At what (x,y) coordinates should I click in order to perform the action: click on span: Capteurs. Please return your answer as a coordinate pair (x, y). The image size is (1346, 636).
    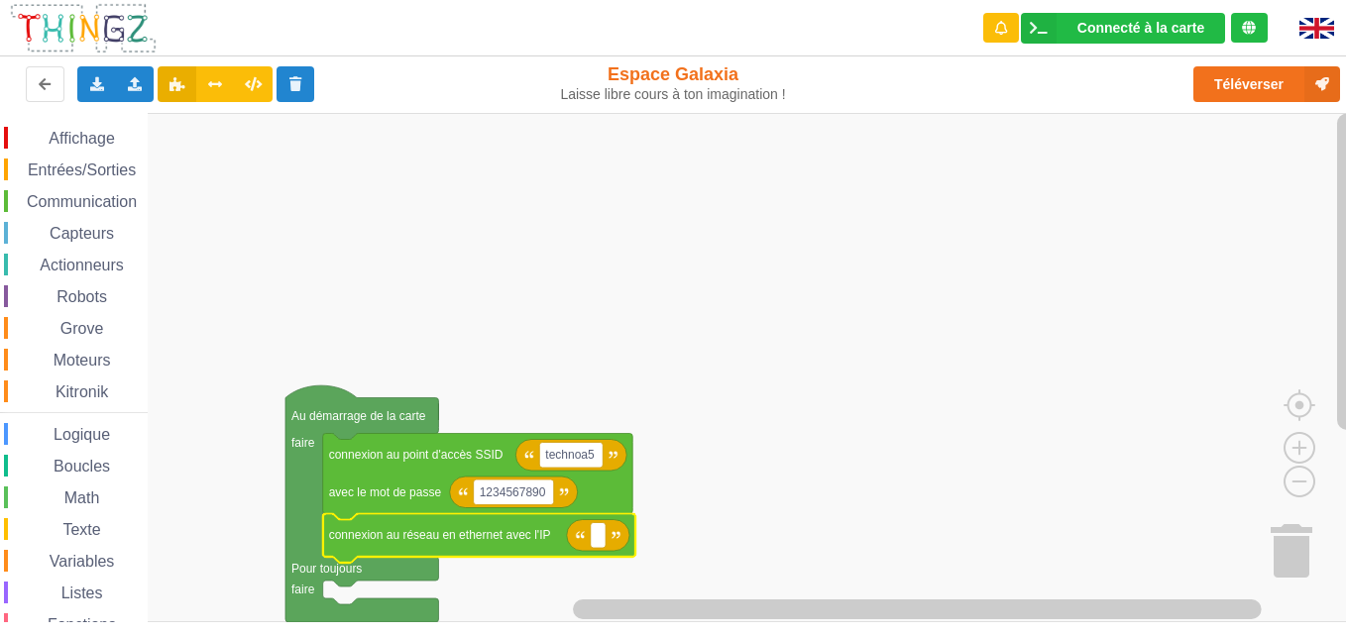
    Looking at the image, I should click on (81, 233).